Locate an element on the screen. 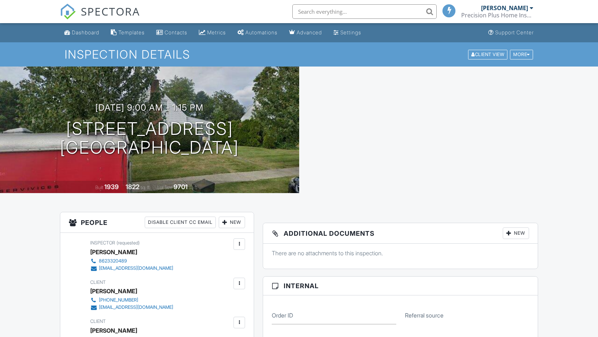  h3: People is located at coordinates (157, 222).